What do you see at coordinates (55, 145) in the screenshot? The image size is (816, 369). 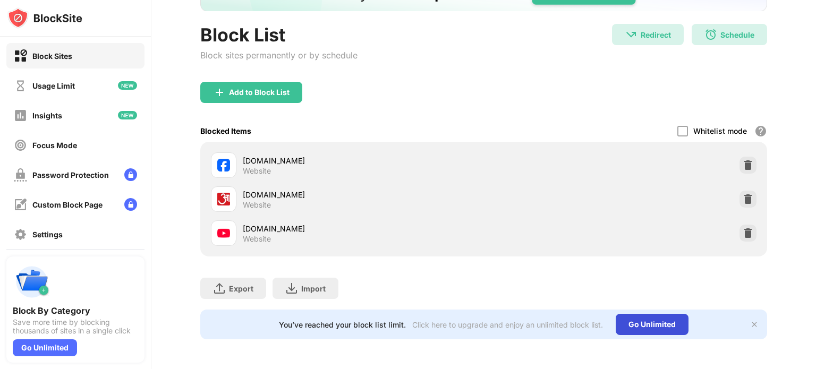 I see `div: Focus Mode` at bounding box center [55, 145].